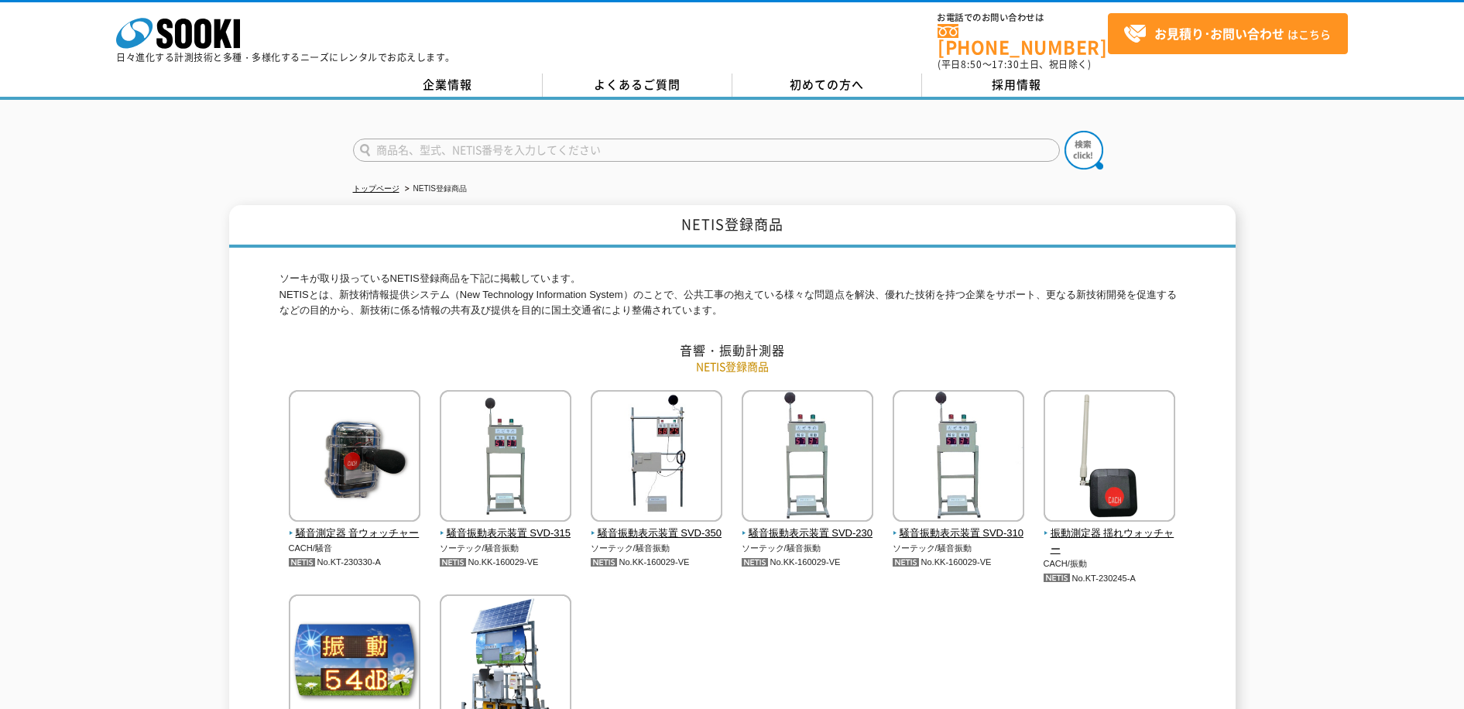 The image size is (1464, 709). What do you see at coordinates (827, 84) in the screenshot?
I see `span: 初めての方へ` at bounding box center [827, 84].